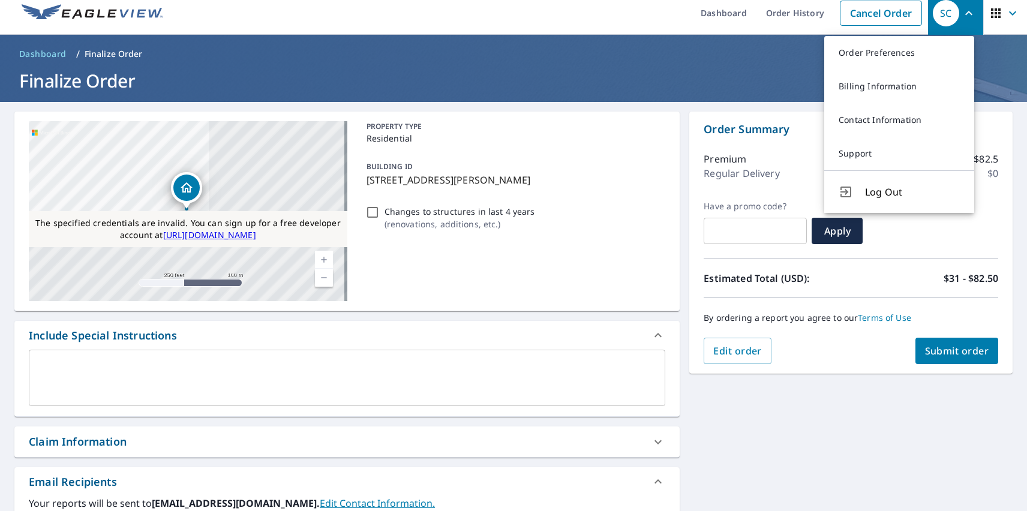 This screenshot has width=1027, height=511. I want to click on span: Submit order, so click(957, 351).